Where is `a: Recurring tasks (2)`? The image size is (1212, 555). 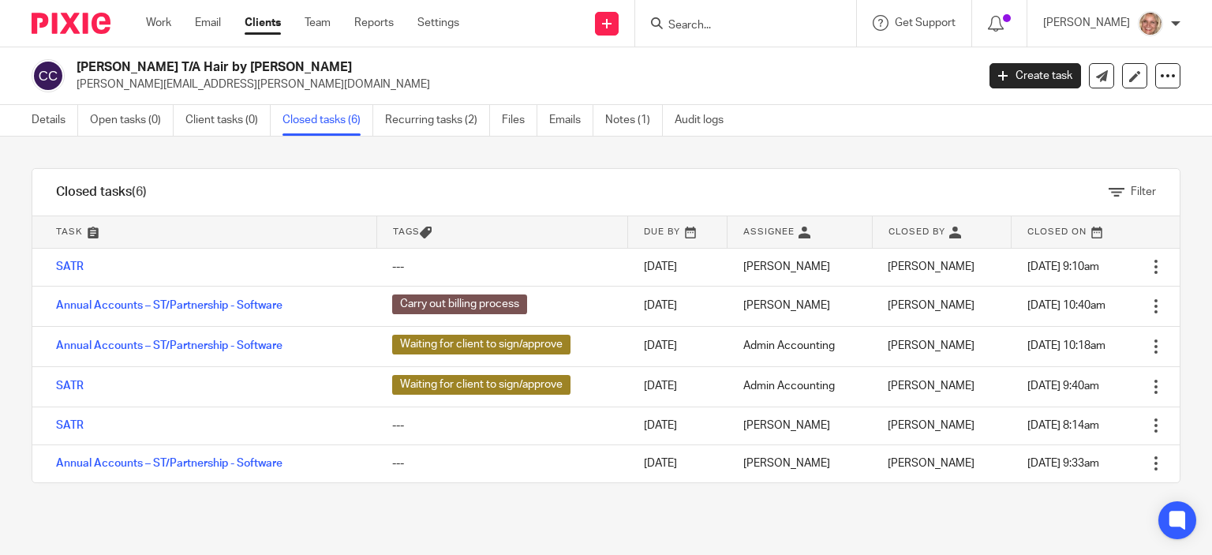
a: Recurring tasks (2) is located at coordinates (437, 120).